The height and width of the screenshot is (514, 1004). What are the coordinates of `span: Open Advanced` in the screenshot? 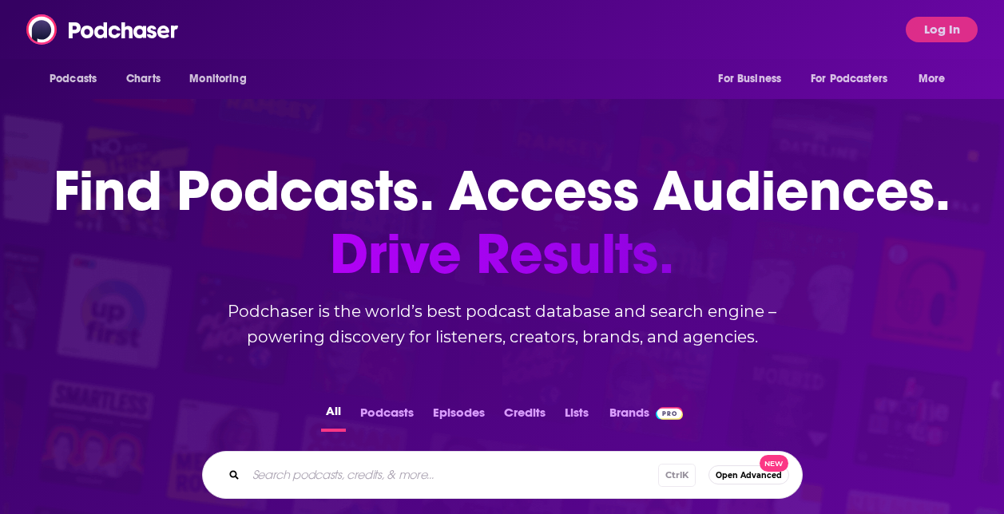 It's located at (748, 475).